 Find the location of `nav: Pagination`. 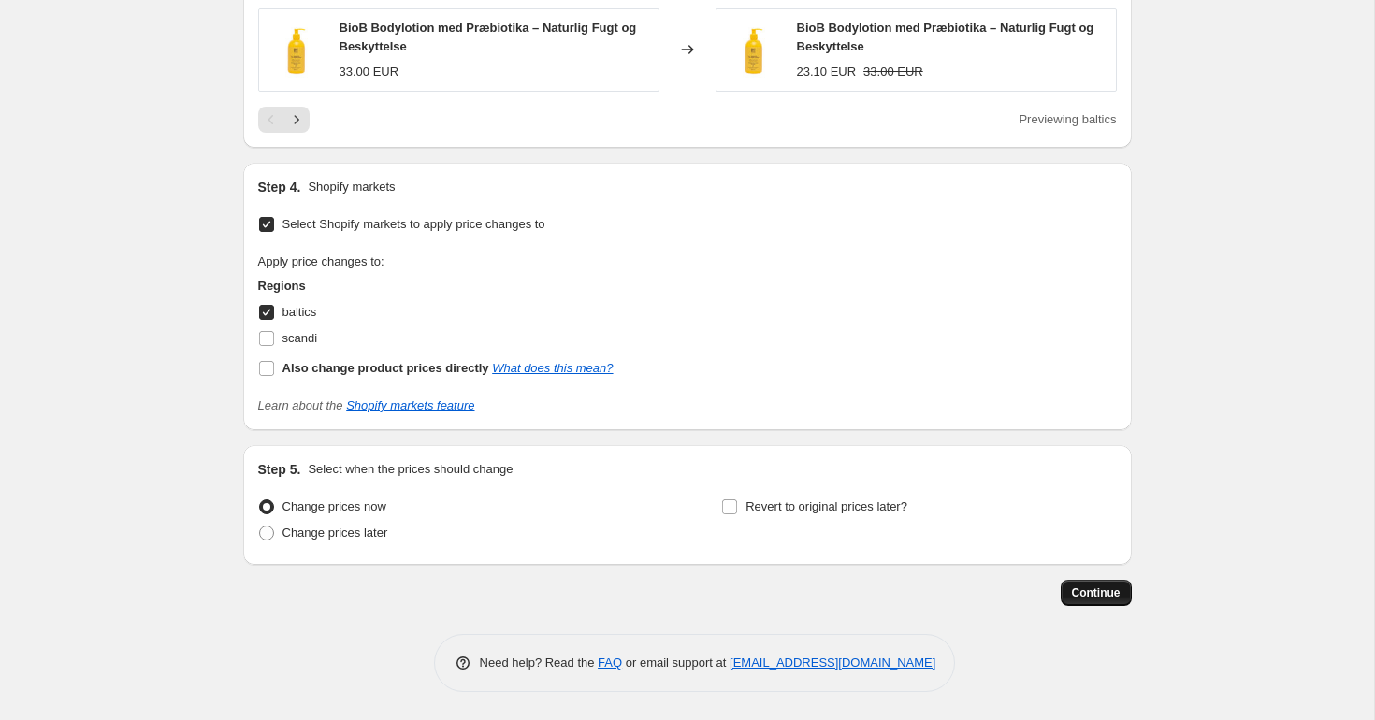

nav: Pagination is located at coordinates (283, 120).